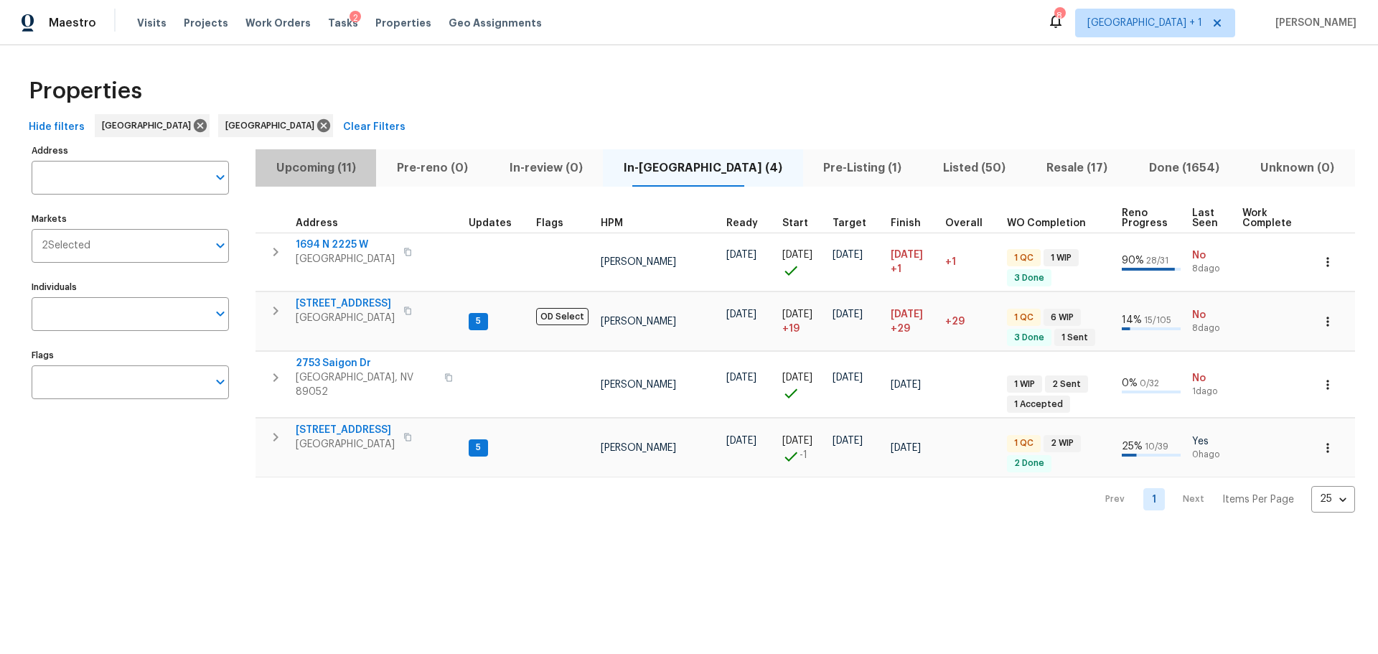 The image size is (1378, 654). I want to click on div: Projected renovation finish date, so click(912, 223).